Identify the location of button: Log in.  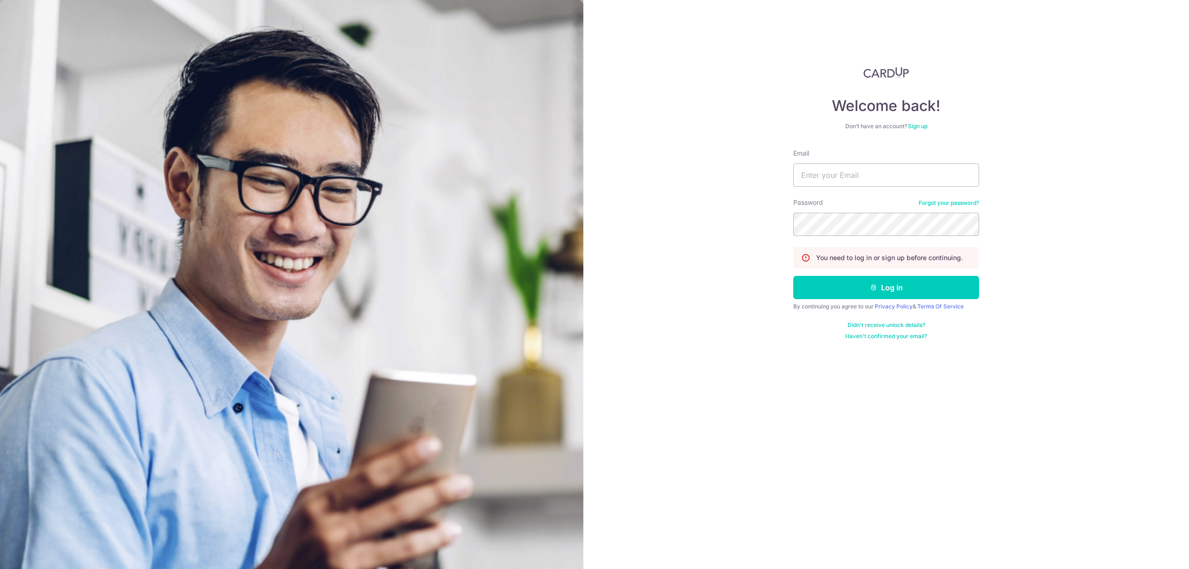
(886, 288).